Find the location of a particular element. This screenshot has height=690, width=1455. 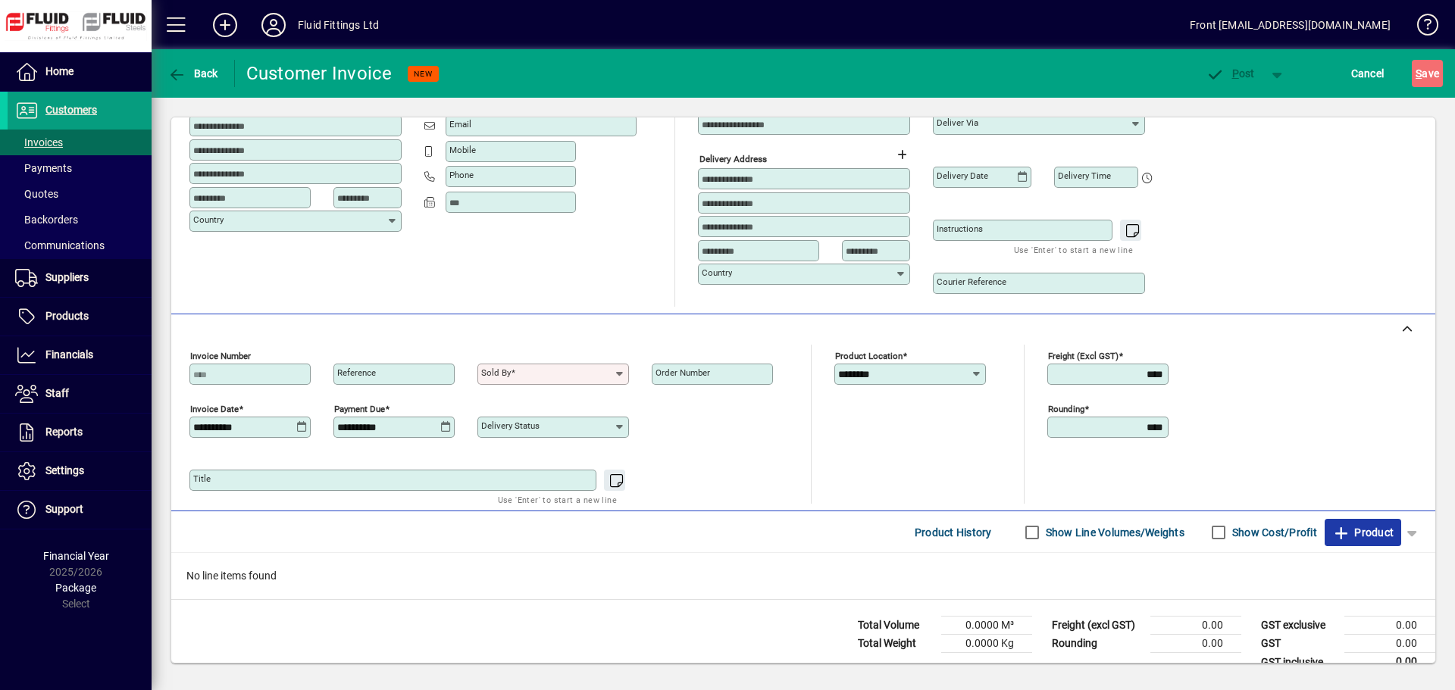

span: NEW is located at coordinates (423, 73).